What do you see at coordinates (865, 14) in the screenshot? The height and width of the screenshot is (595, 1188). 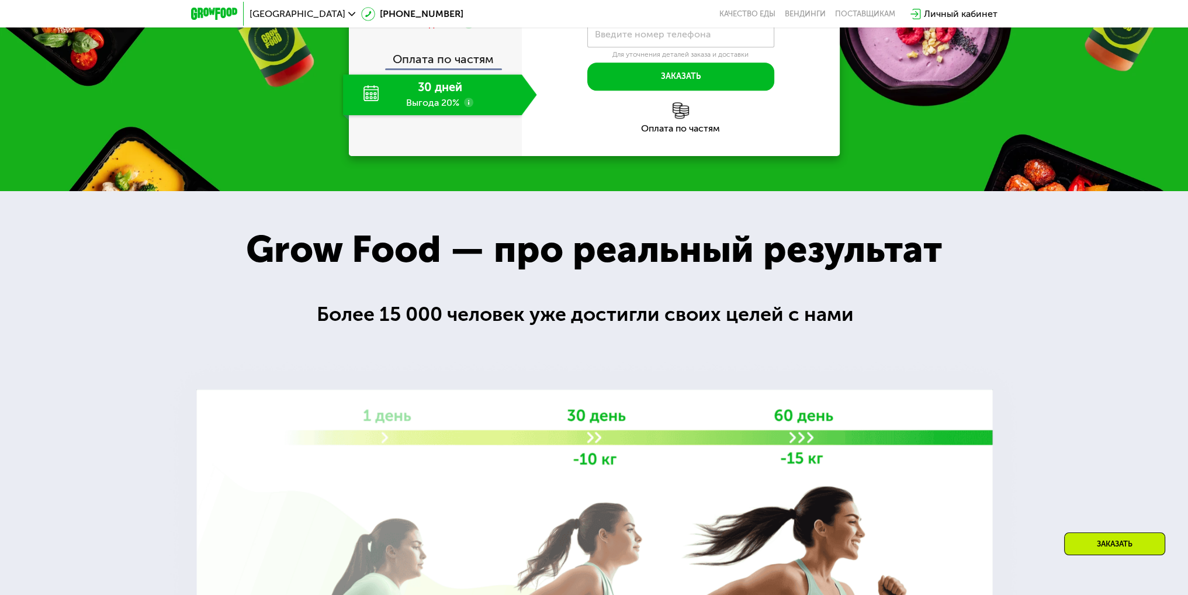 I see `div: поставщикам` at bounding box center [865, 14].